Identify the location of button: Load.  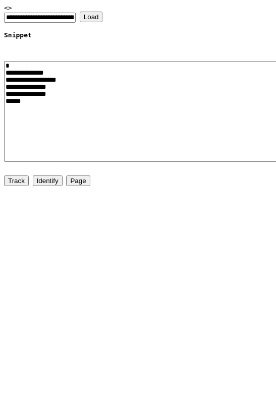
(91, 17).